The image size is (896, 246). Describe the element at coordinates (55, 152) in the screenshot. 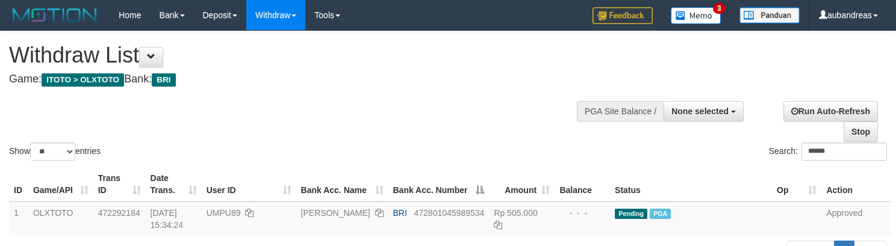

I see `label: Show entries` at that location.